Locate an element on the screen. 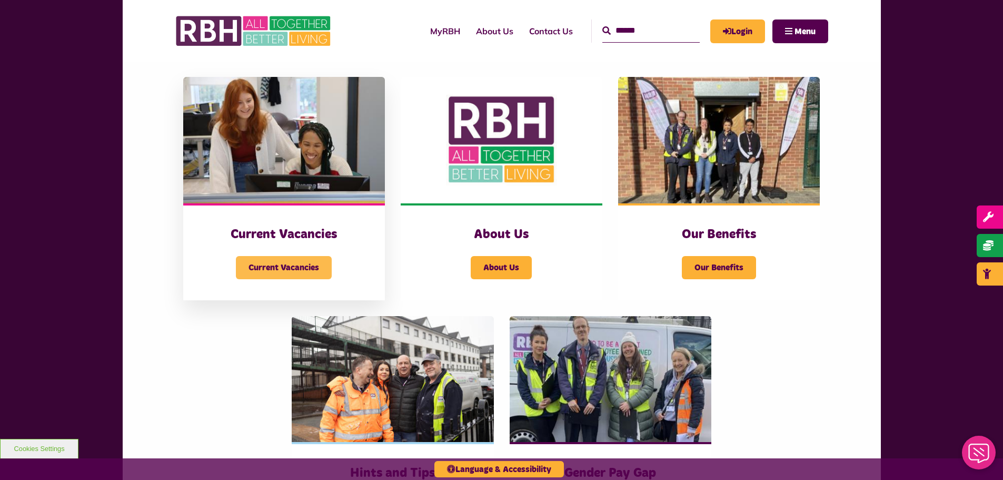 The height and width of the screenshot is (480, 1003). img: IMG 1470 is located at coordinates (284, 140).